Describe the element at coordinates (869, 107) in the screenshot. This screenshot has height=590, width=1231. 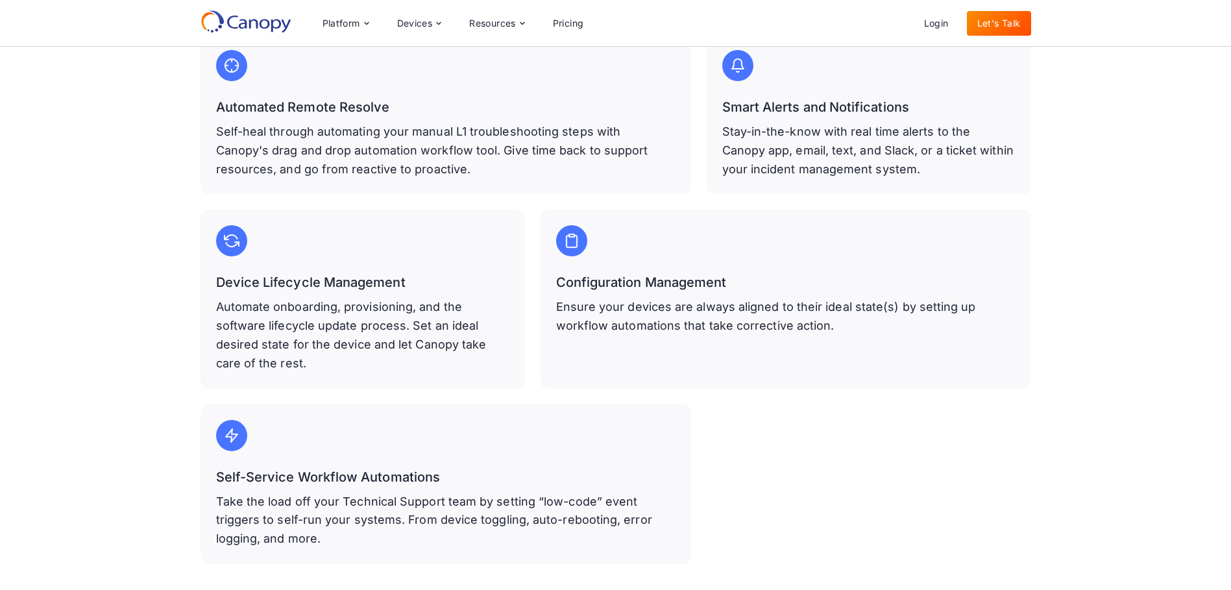
I see `h3: Smart Alerts and Notifications` at that location.